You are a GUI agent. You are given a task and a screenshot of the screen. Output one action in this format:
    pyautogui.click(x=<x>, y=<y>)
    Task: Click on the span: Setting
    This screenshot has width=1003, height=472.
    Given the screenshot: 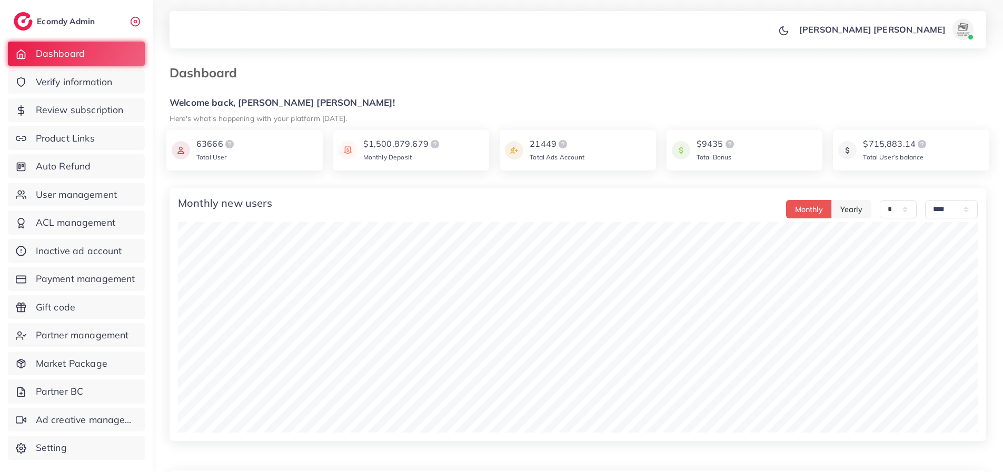 What is the action you would take?
    pyautogui.click(x=51, y=448)
    